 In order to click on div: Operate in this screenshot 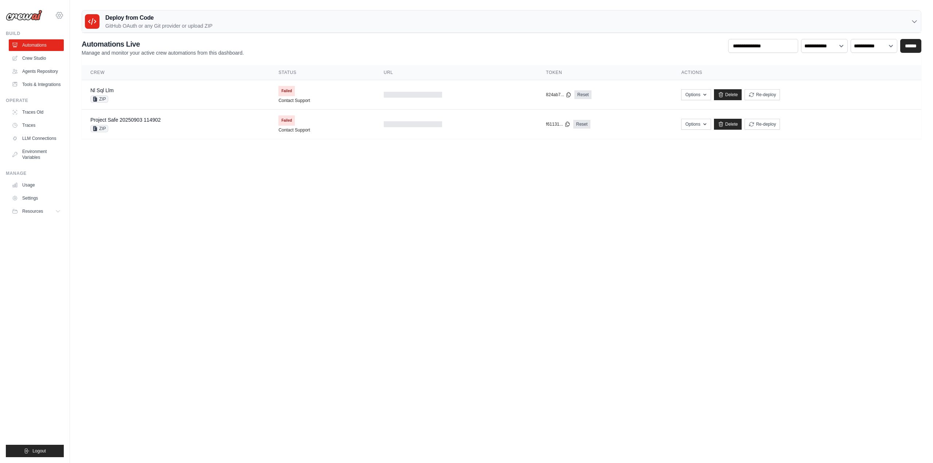, I will do `click(35, 101)`.